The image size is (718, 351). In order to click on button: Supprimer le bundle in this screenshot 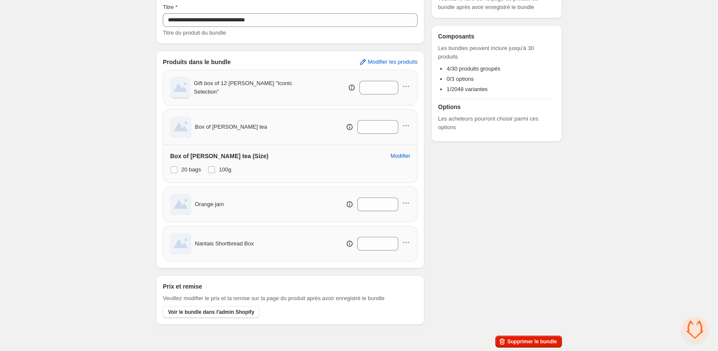, I will do `click(529, 342)`.